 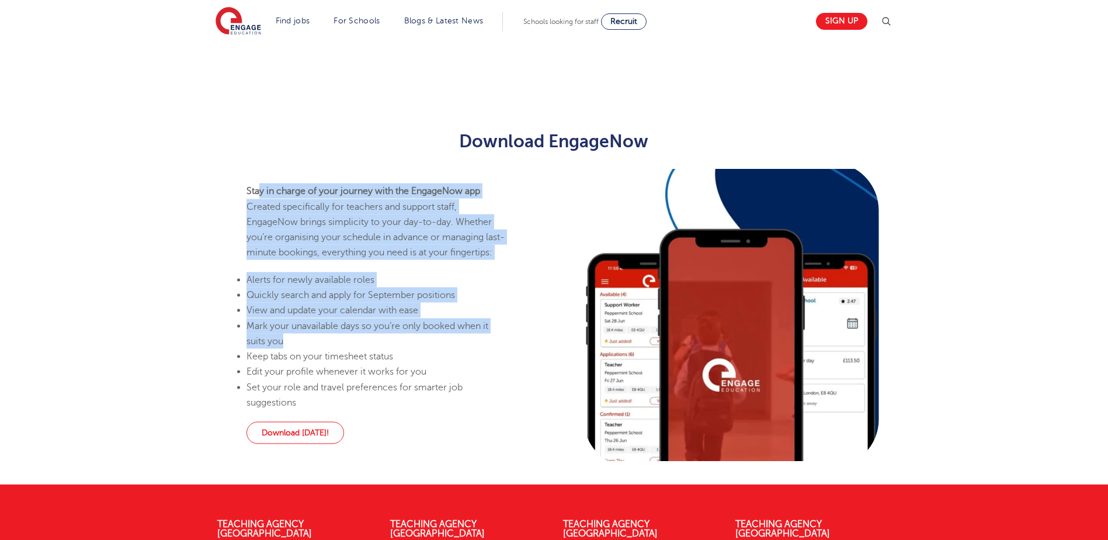 What do you see at coordinates (554, 141) in the screenshot?
I see `h2: Download EngageNow` at bounding box center [554, 141].